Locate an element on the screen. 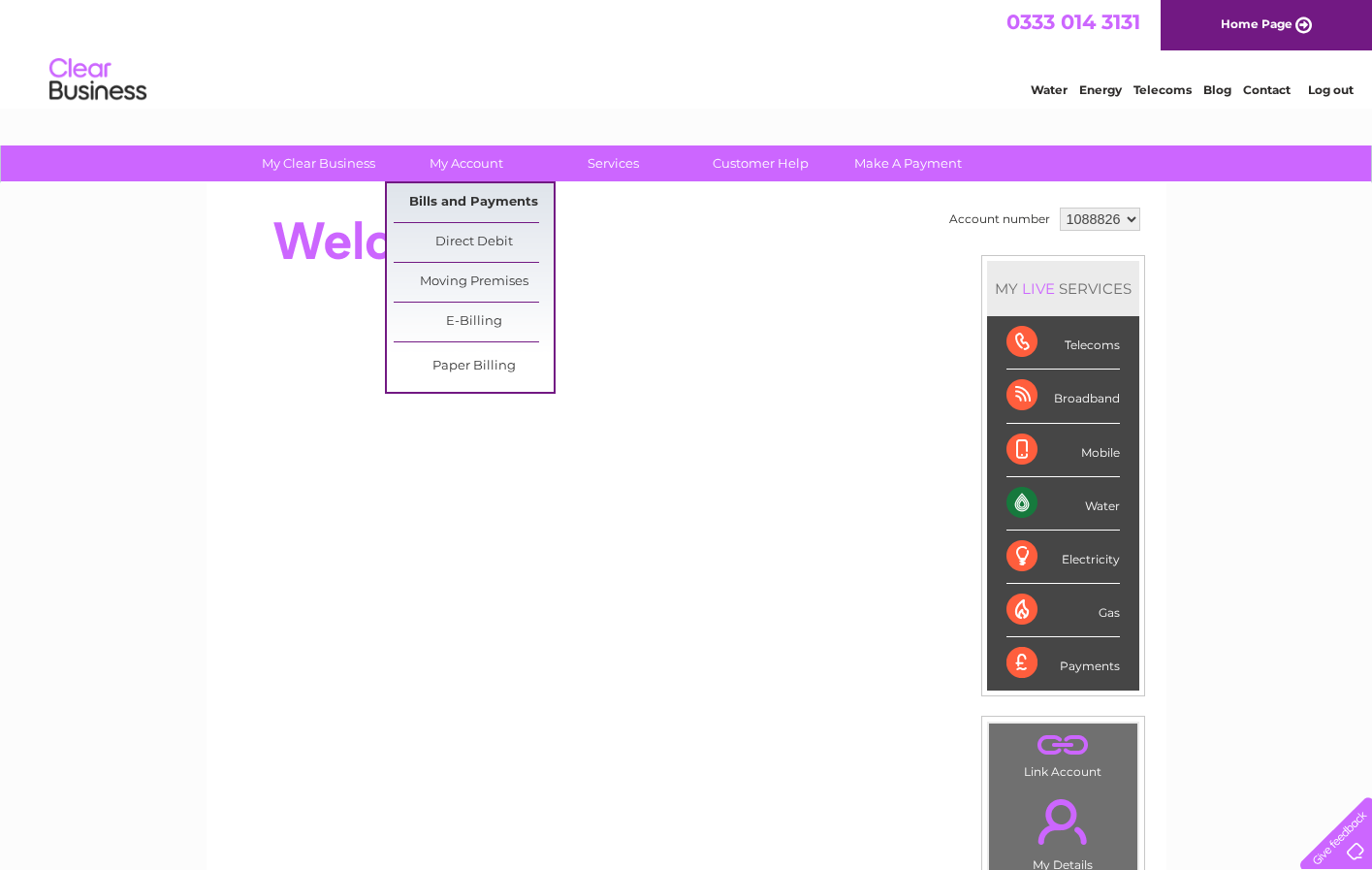 The width and height of the screenshot is (1372, 870). div: Mobile is located at coordinates (1063, 450).